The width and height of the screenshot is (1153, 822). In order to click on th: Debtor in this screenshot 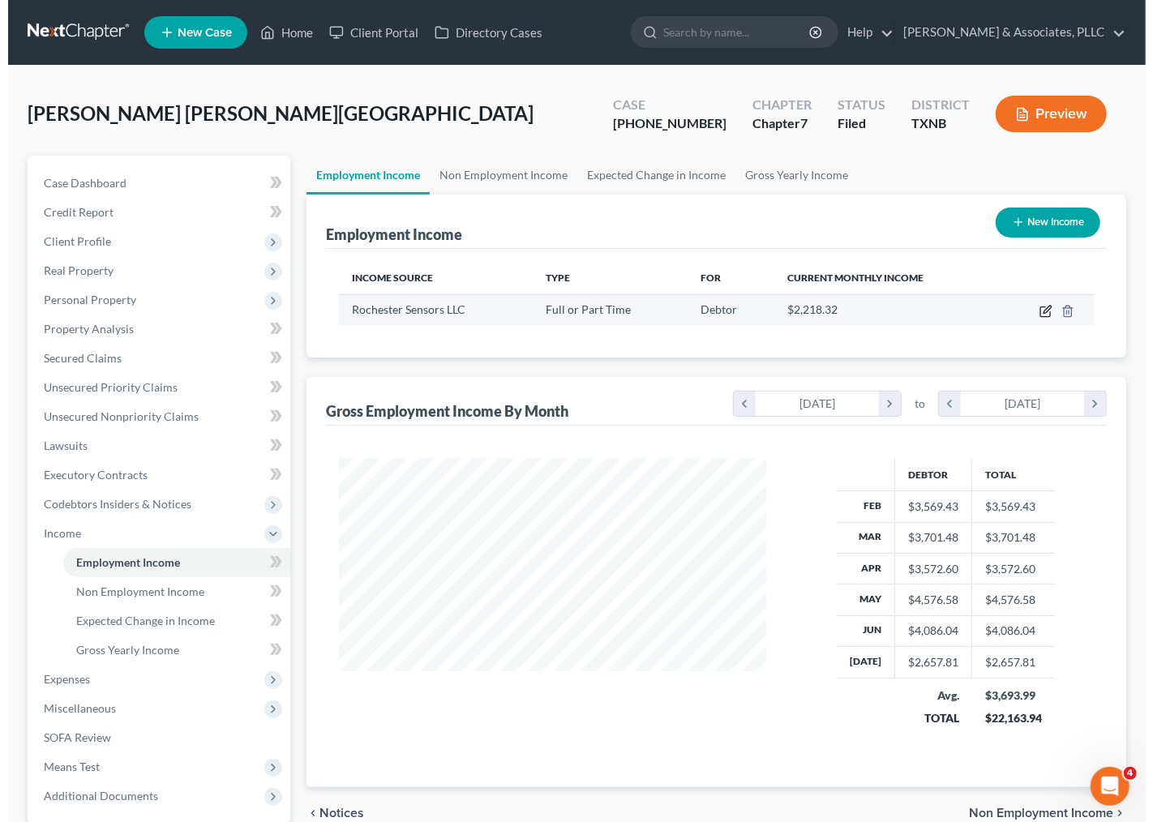, I will do `click(925, 474)`.